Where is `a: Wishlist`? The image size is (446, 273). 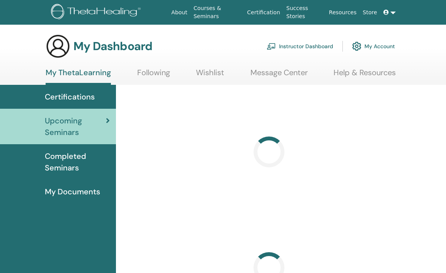 a: Wishlist is located at coordinates (210, 75).